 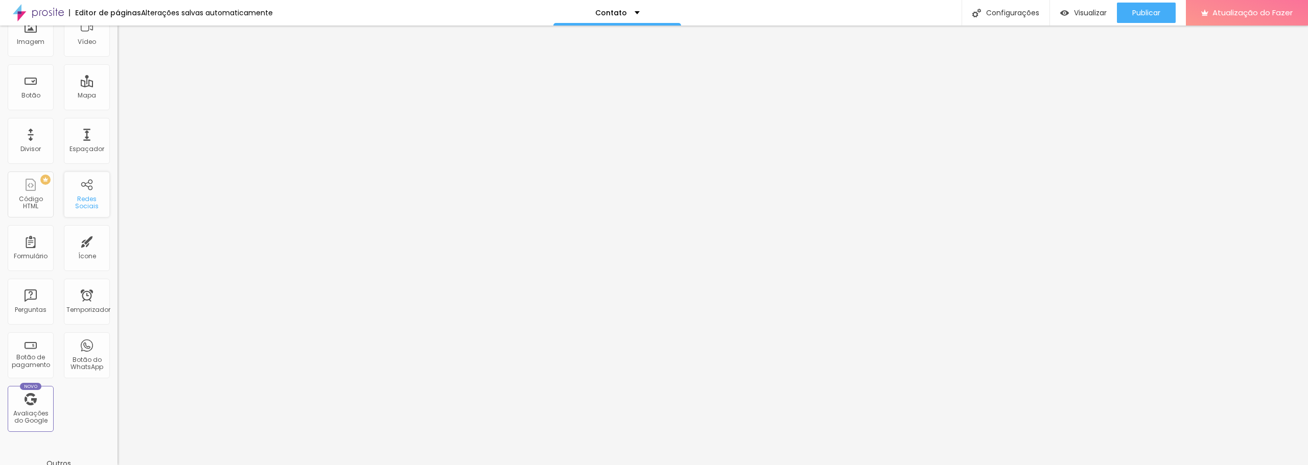 I want to click on font: Contato, so click(x=611, y=13).